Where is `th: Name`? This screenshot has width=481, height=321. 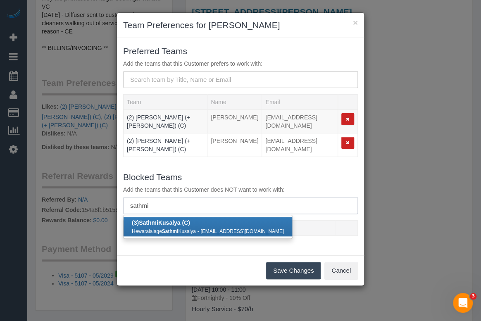
th: Name is located at coordinates (234, 102).